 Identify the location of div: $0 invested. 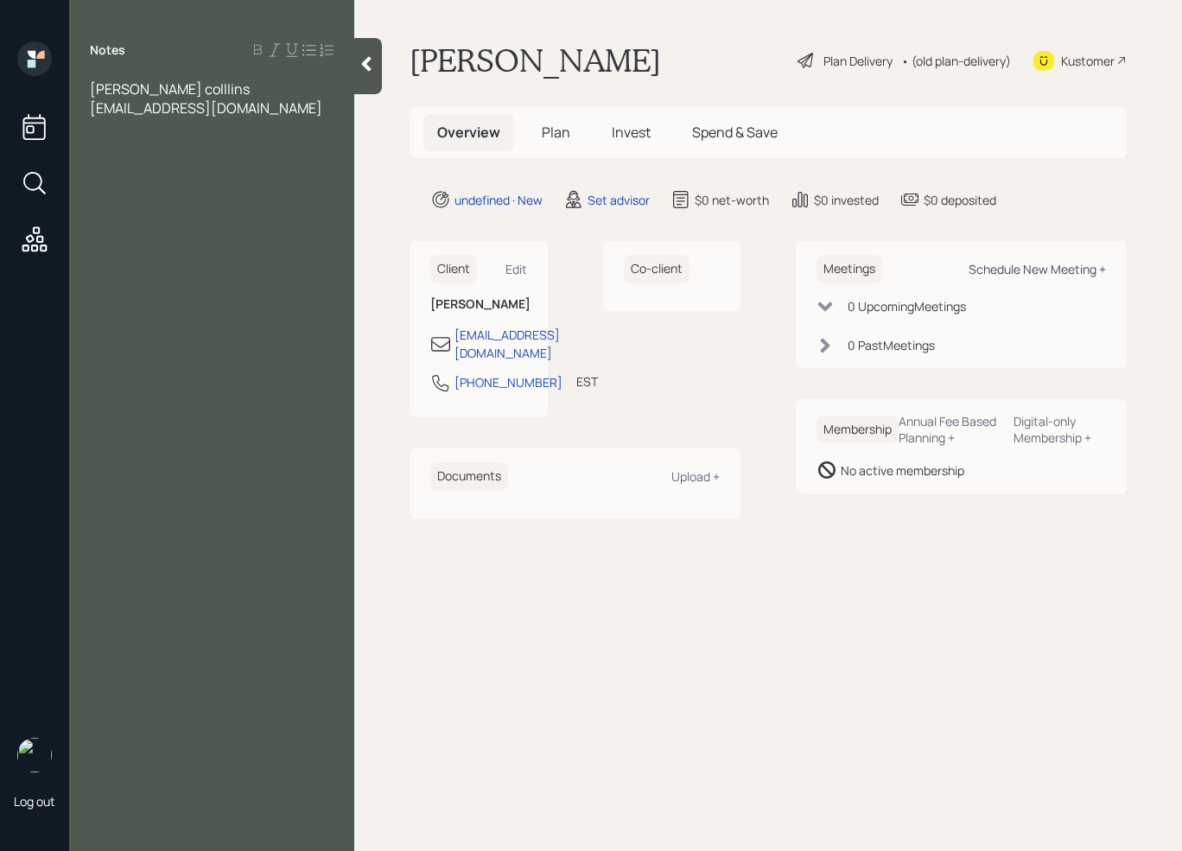
(846, 200).